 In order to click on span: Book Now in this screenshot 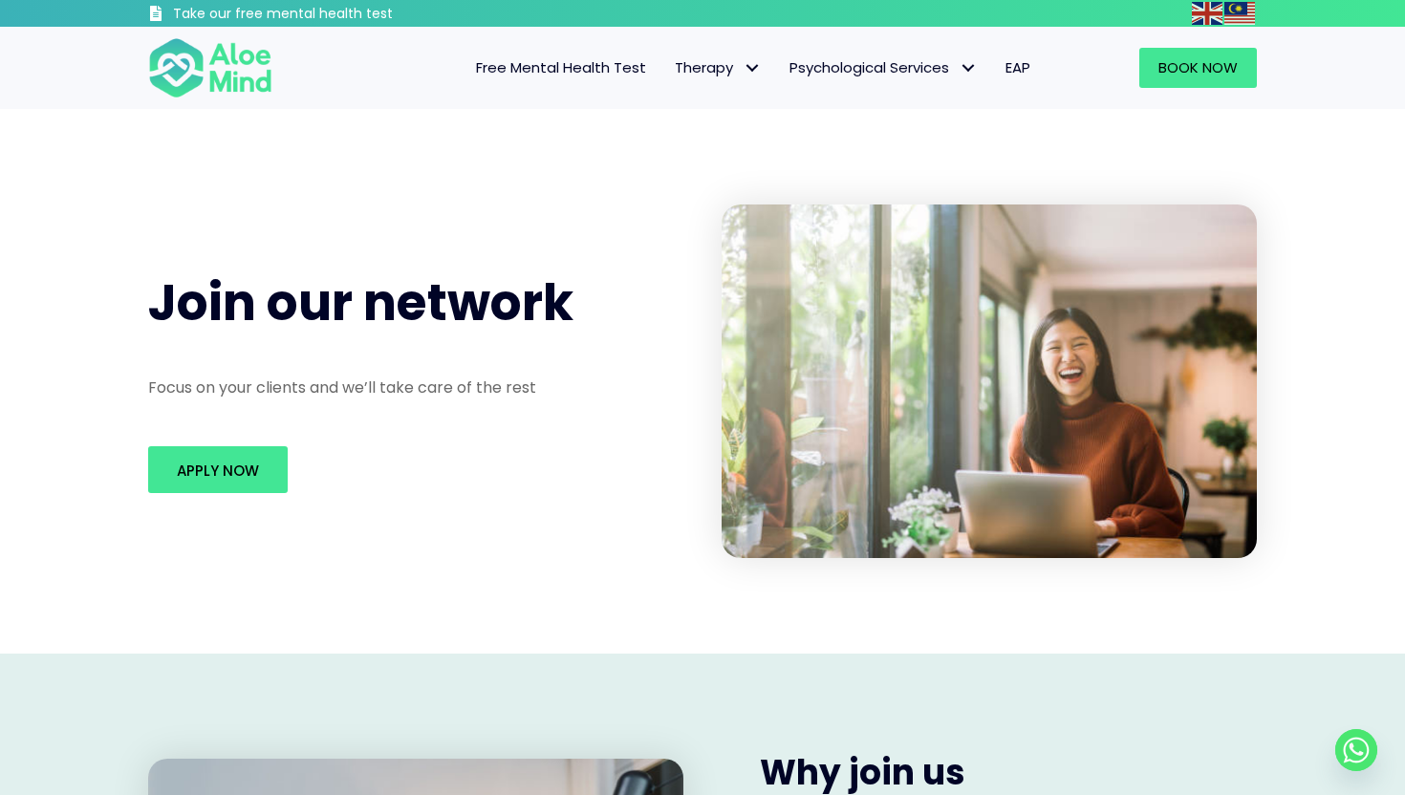, I will do `click(1198, 67)`.